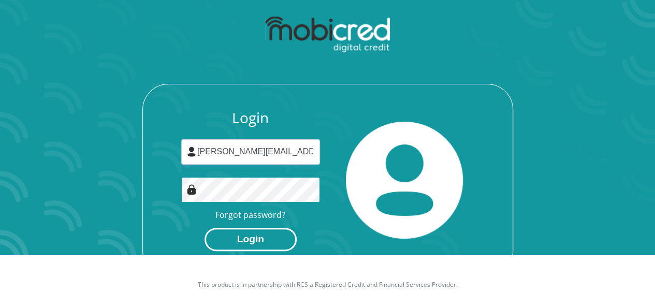 This screenshot has height=307, width=655. What do you see at coordinates (328, 285) in the screenshot?
I see `p: This product is in partnership with RCS a Registered Credit and Financial Services Provider.` at bounding box center [328, 285].